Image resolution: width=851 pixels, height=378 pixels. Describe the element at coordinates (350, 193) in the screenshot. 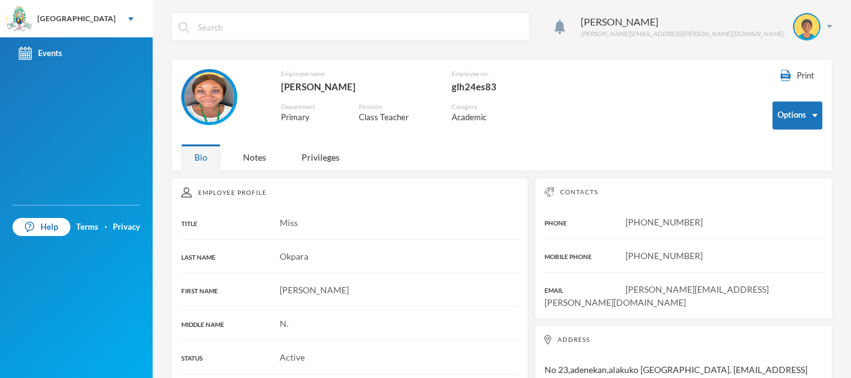

I see `div: Employee Profile` at that location.